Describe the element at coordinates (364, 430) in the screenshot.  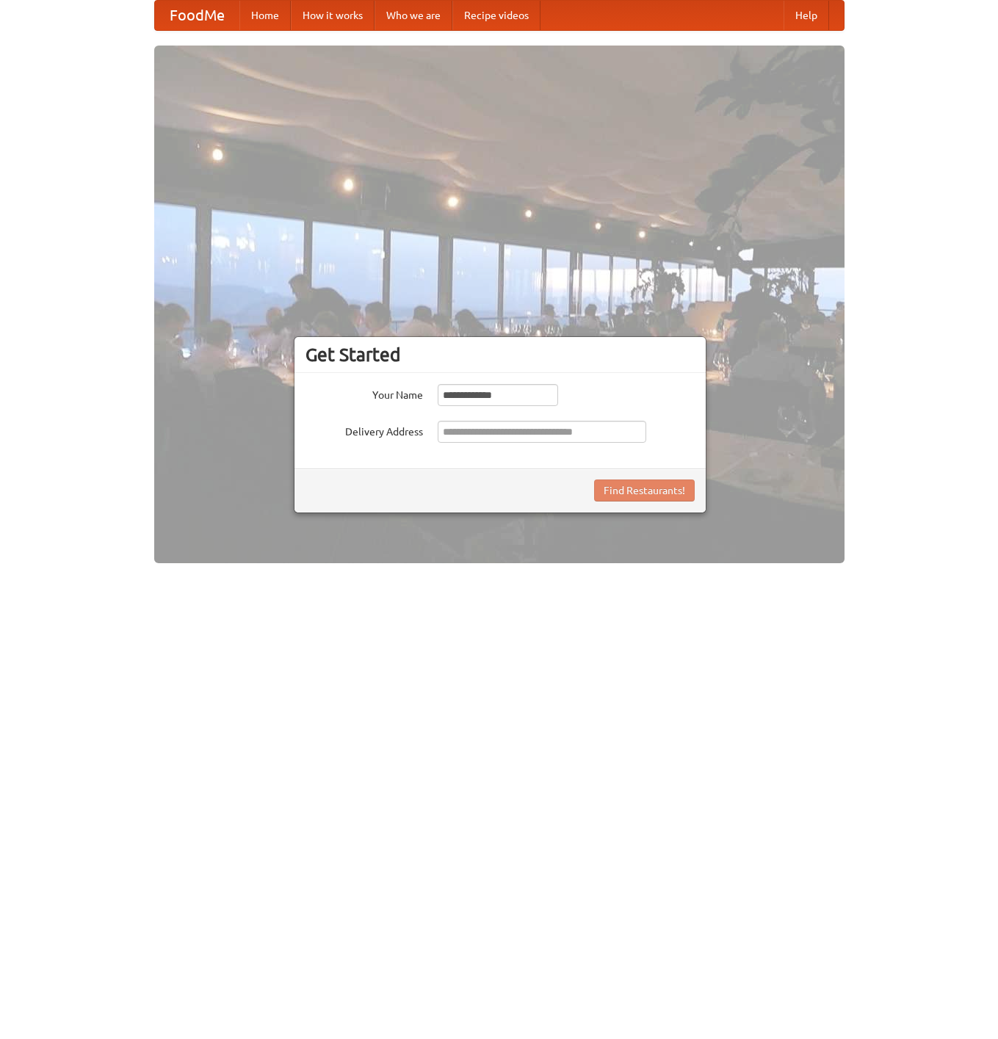
I see `label: Delivery Address` at that location.